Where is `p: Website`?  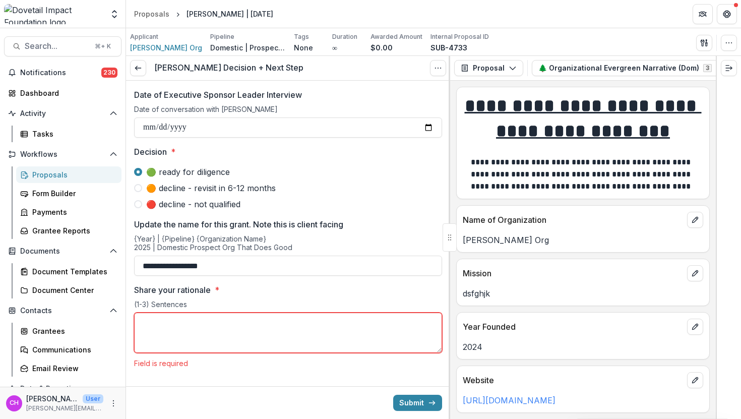 p: Website is located at coordinates (572, 380).